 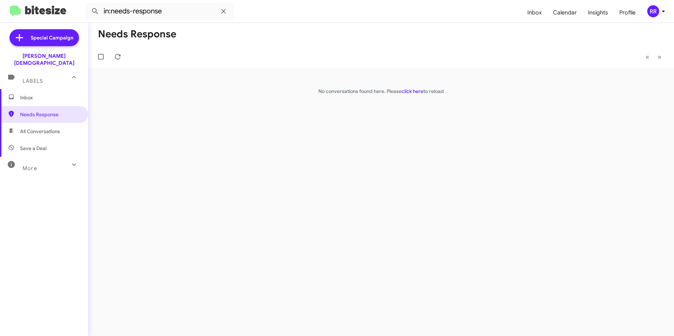 I want to click on span: Save a Deal, so click(x=33, y=148).